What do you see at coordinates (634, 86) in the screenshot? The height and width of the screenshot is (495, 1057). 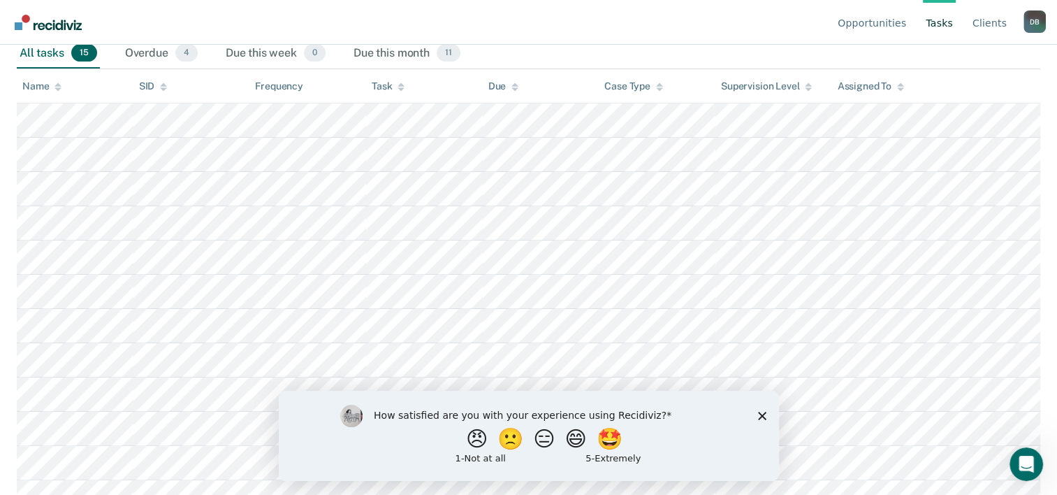 I see `div: Case Type` at bounding box center [634, 86].